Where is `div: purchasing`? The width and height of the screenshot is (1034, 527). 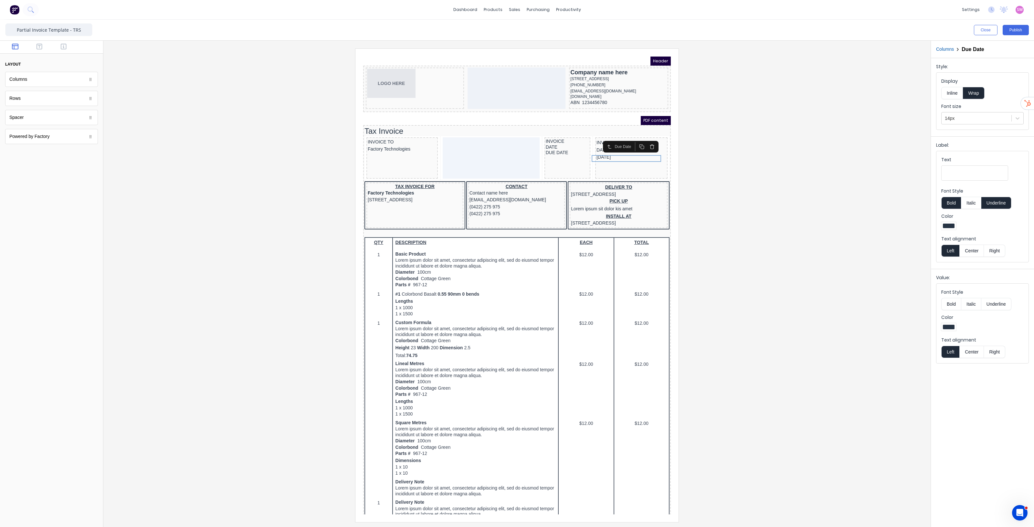 div: purchasing is located at coordinates (538, 10).